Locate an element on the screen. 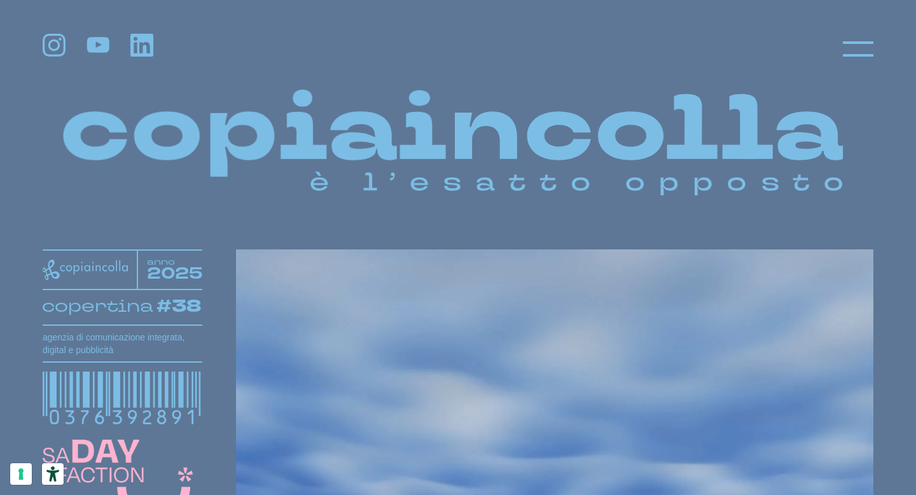 The height and width of the screenshot is (495, 916). h1: agenzia di comunicazione integrata, digital e pubblicità is located at coordinates (122, 344).